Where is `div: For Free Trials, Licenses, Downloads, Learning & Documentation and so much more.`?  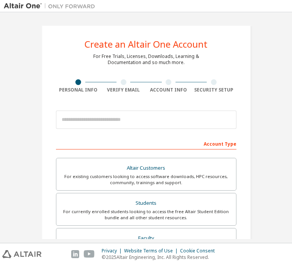 div: For Free Trials, Licenses, Downloads, Learning & Documentation and so much more. is located at coordinates (146, 59).